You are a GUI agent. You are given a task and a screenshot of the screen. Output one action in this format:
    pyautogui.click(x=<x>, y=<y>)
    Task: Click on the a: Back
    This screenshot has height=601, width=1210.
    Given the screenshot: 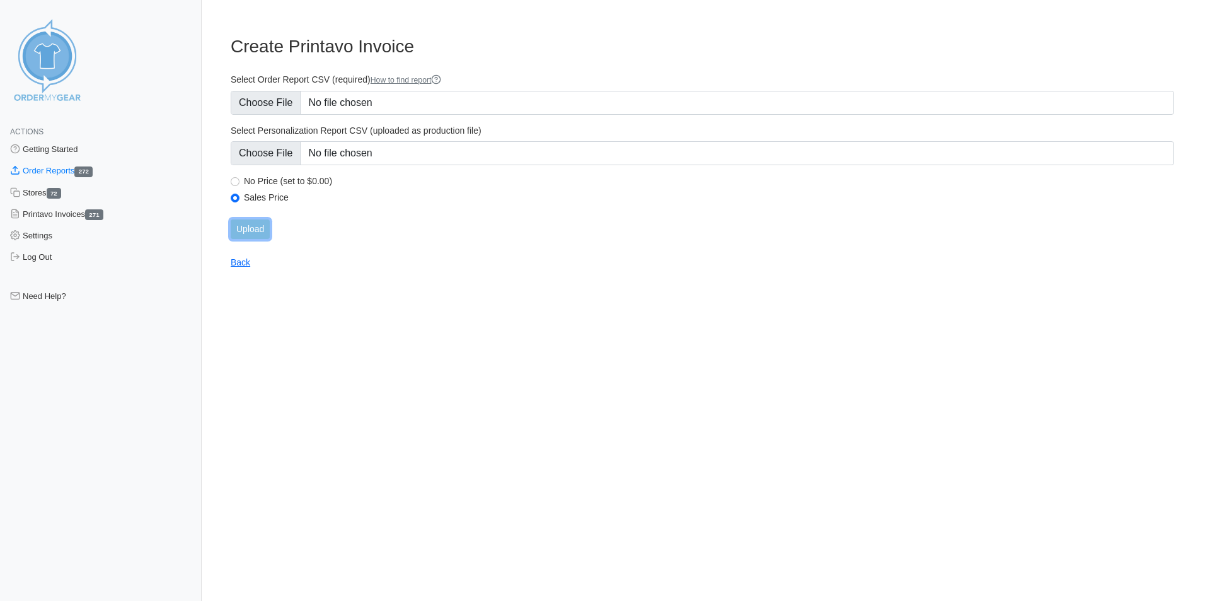 What is the action you would take?
    pyautogui.click(x=240, y=262)
    